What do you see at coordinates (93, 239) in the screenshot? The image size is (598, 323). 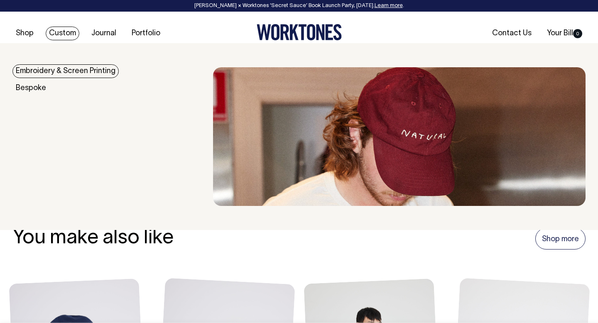 I see `h3: You make also like` at bounding box center [93, 239].